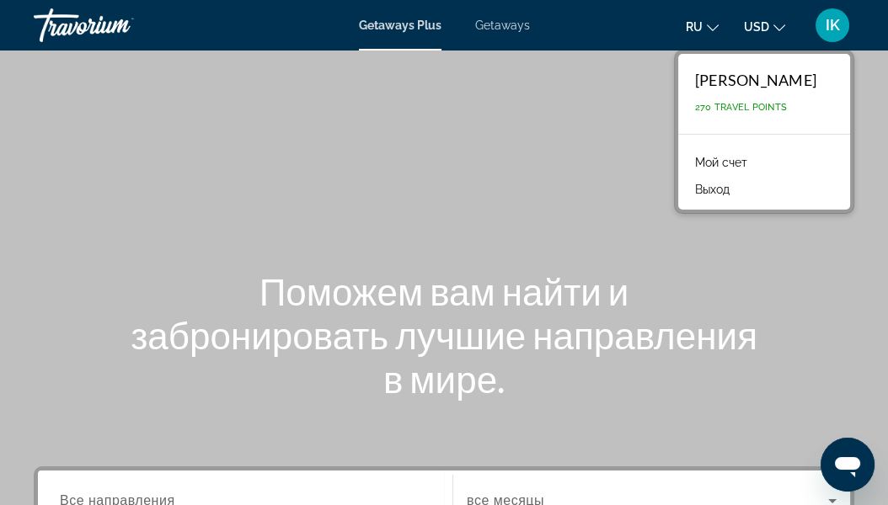 The height and width of the screenshot is (505, 888). What do you see at coordinates (756, 27) in the screenshot?
I see `span: USD` at bounding box center [756, 27].